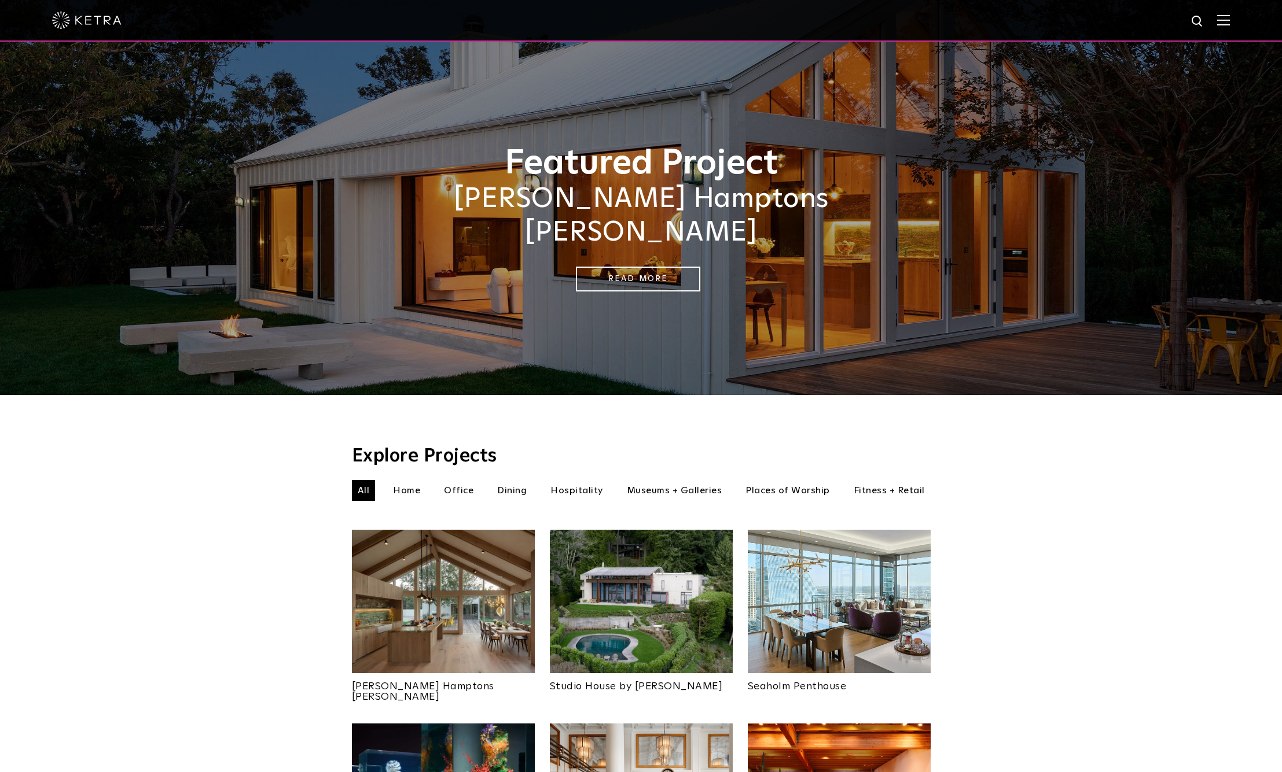  I want to click on li: Hospitality, so click(576, 491).